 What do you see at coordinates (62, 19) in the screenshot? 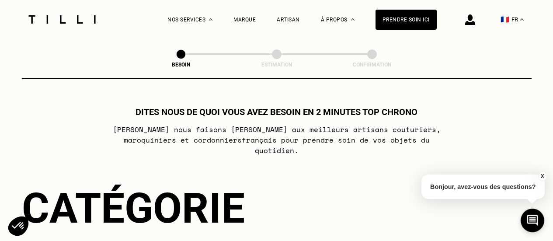
I see `a: Logo du service de couturière Tilli` at bounding box center [62, 19].